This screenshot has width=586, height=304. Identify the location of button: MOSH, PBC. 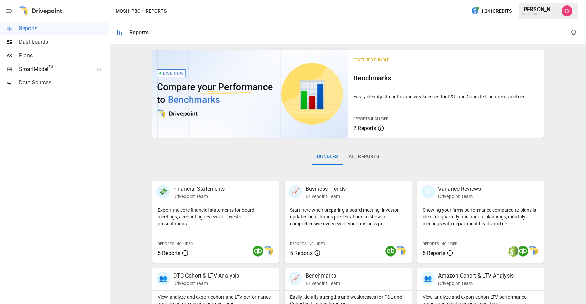
(128, 11).